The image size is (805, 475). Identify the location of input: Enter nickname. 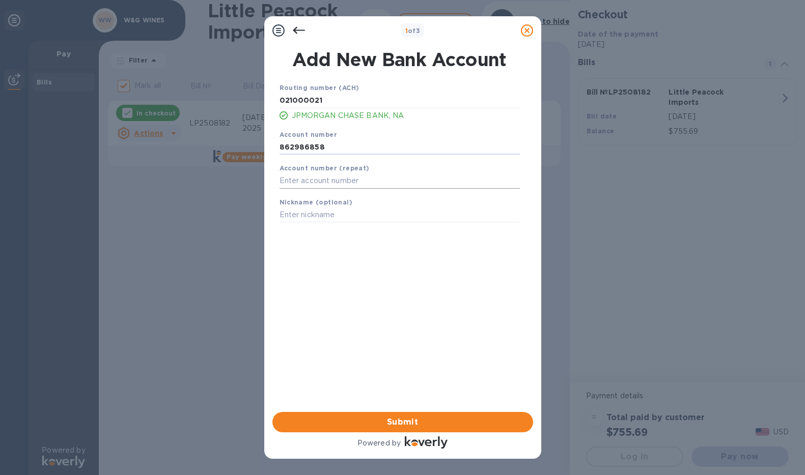
(400, 215).